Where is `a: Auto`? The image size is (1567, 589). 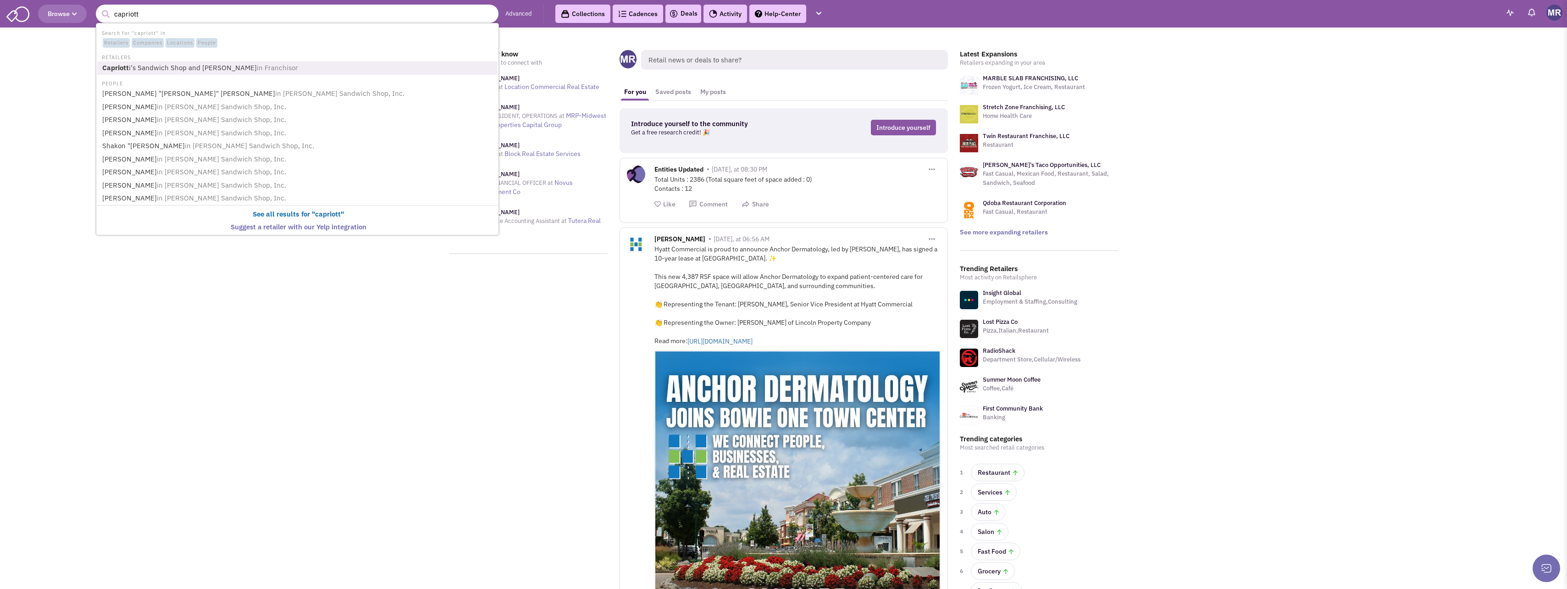
a: Auto is located at coordinates (988, 512).